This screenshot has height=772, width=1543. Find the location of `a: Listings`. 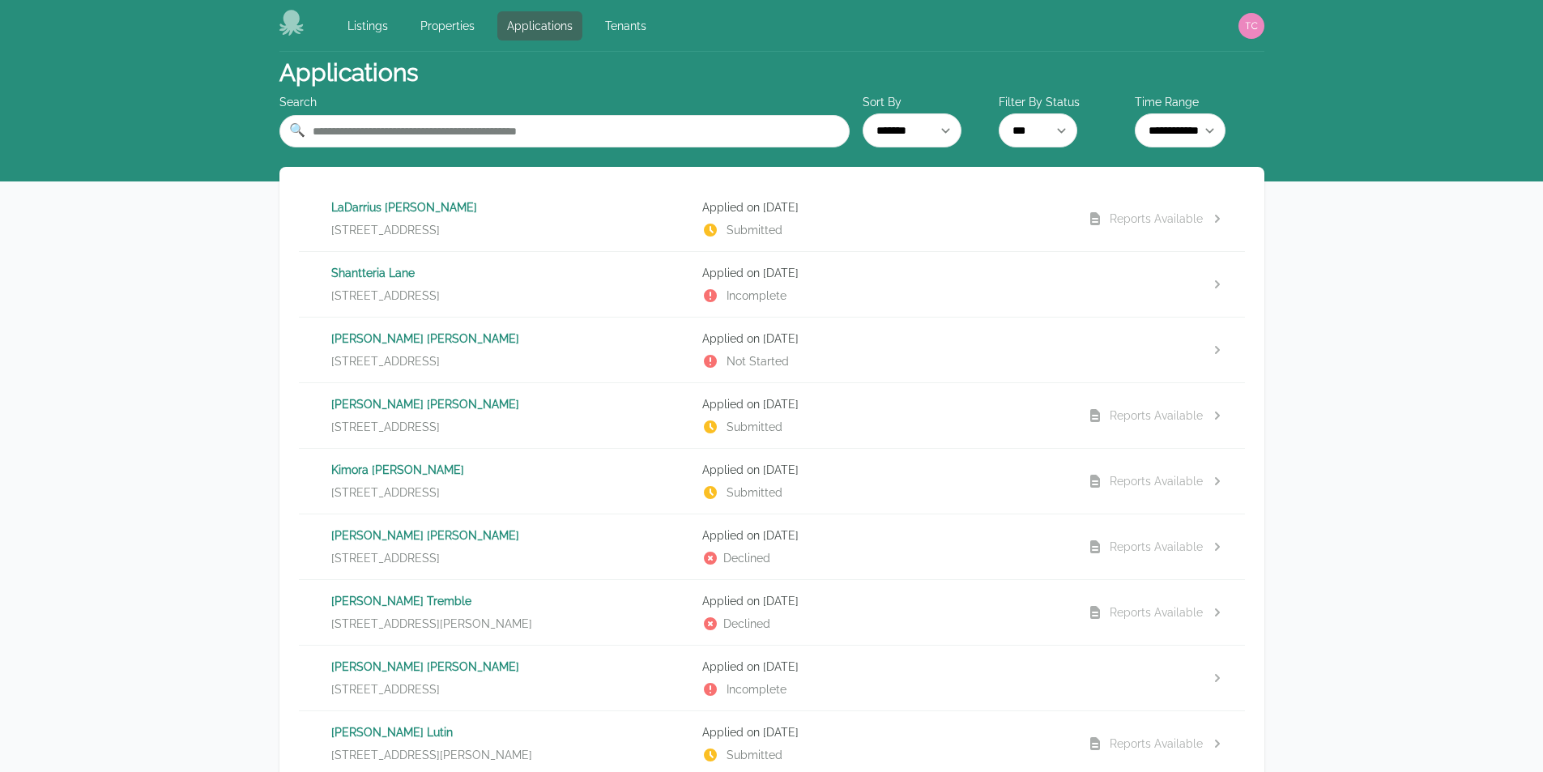

a: Listings is located at coordinates (368, 26).